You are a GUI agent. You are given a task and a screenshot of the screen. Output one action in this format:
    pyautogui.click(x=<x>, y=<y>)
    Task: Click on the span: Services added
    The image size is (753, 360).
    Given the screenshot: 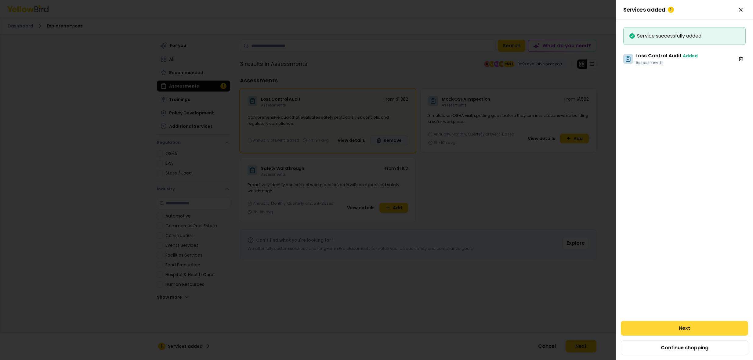 What is the action you would take?
    pyautogui.click(x=648, y=10)
    